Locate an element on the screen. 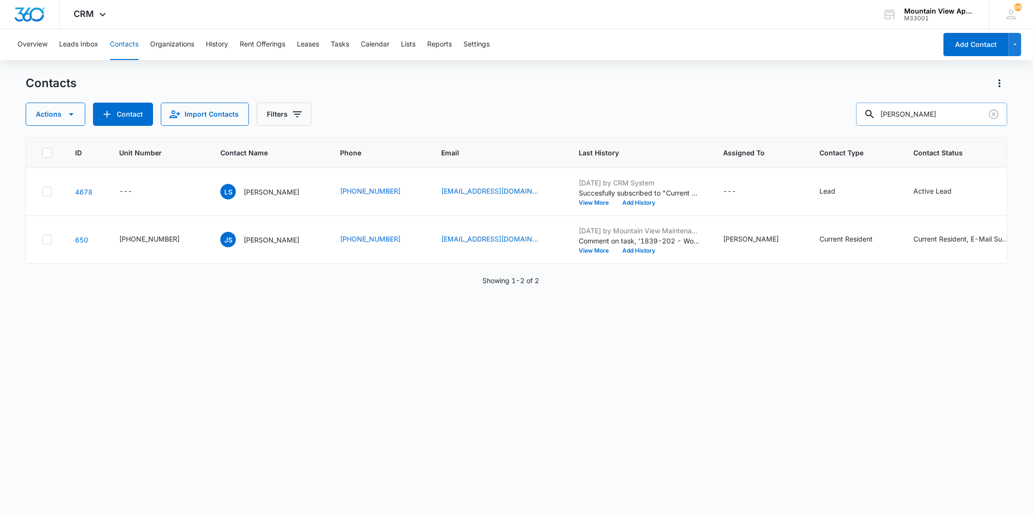 The width and height of the screenshot is (1033, 515). span: Assigned To is located at coordinates (752, 152).